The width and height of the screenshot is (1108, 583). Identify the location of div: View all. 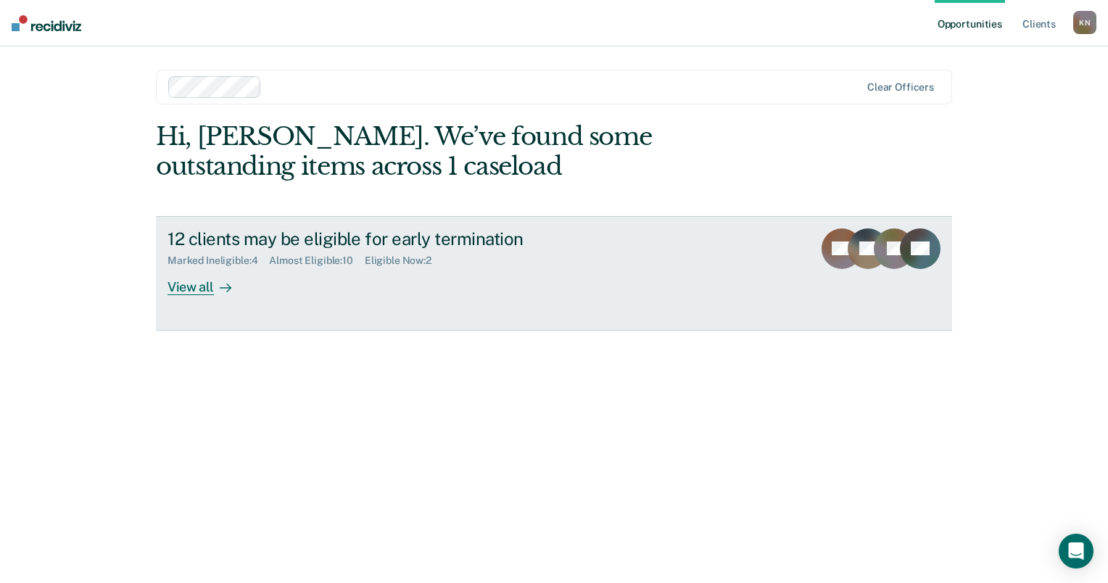
(208, 281).